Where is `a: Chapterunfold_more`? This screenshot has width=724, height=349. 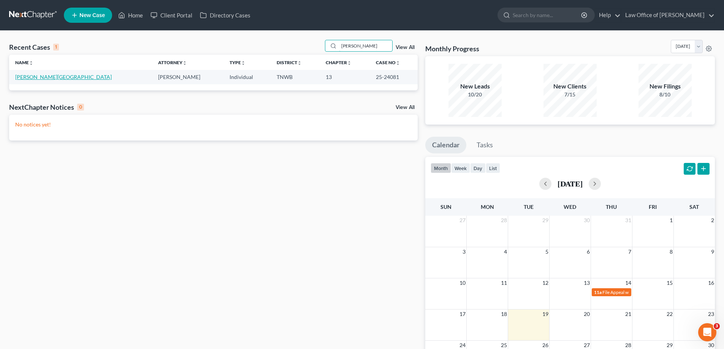
a: Chapterunfold_more is located at coordinates (339, 62).